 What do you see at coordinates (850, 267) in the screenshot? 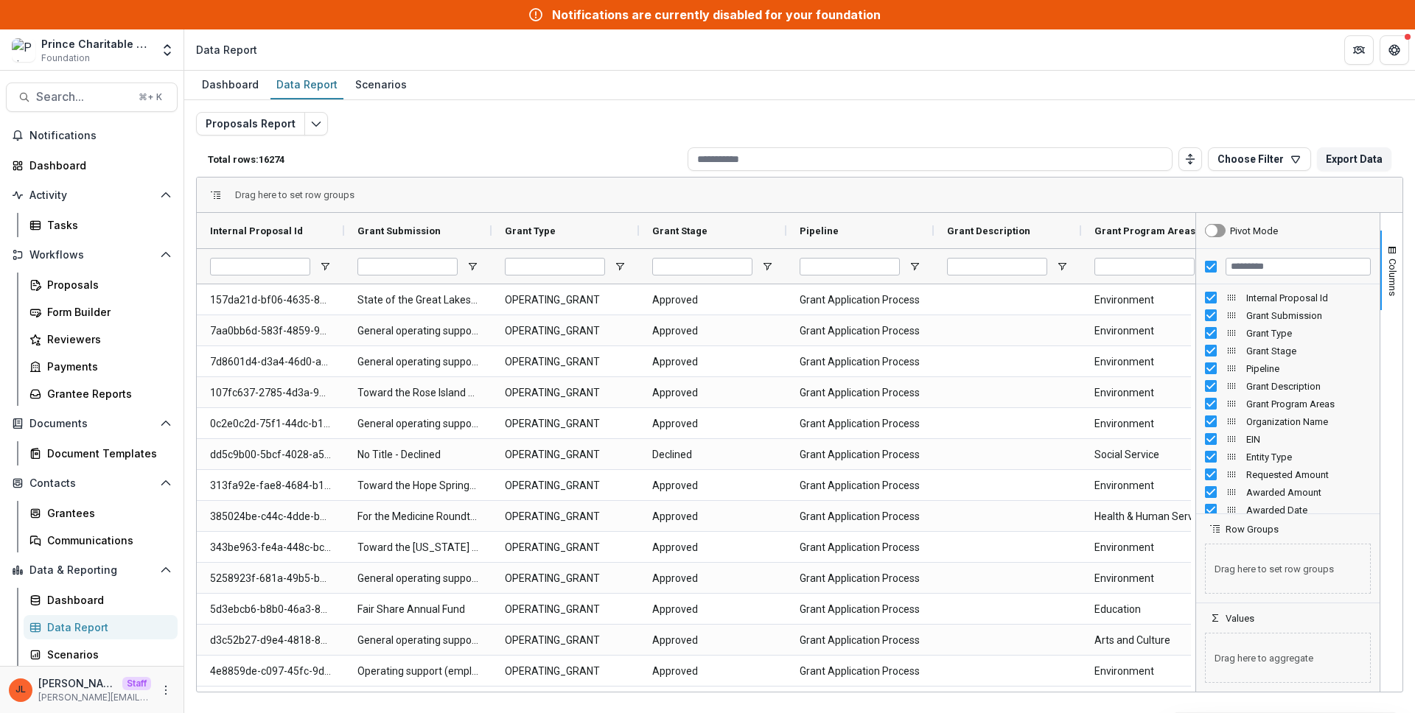
I see `input: Pipeline Filter Input` at bounding box center [850, 267].